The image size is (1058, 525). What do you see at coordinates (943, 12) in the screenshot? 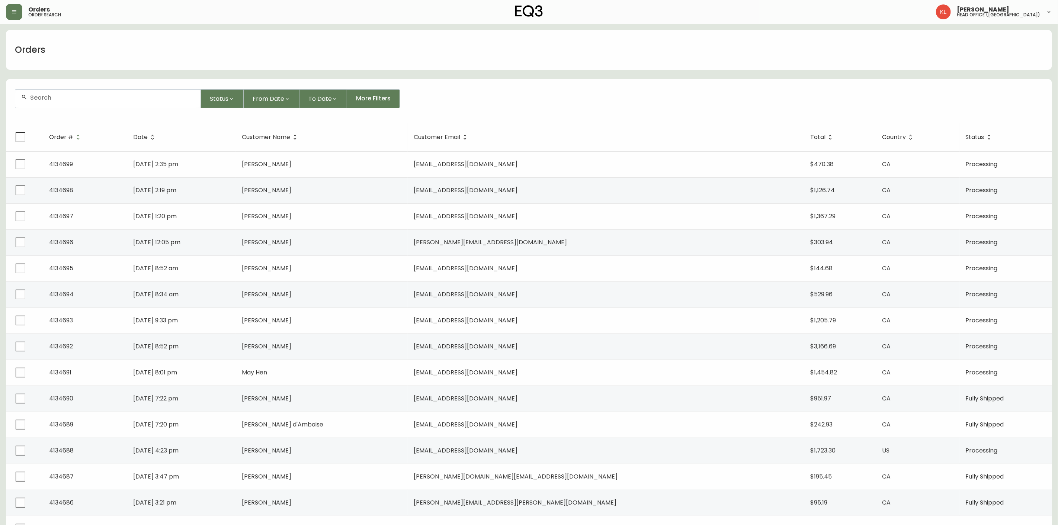
I see `img: 2c0c8aa7421344cf0398c7f872b772b5` at bounding box center [943, 12].